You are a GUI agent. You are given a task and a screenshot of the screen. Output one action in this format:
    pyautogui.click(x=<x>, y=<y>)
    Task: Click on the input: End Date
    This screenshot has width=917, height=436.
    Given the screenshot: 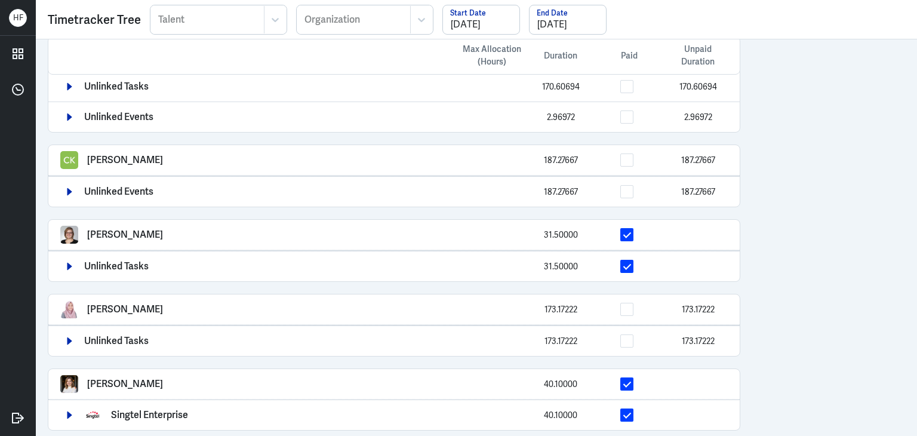 What is the action you would take?
    pyautogui.click(x=568, y=20)
    